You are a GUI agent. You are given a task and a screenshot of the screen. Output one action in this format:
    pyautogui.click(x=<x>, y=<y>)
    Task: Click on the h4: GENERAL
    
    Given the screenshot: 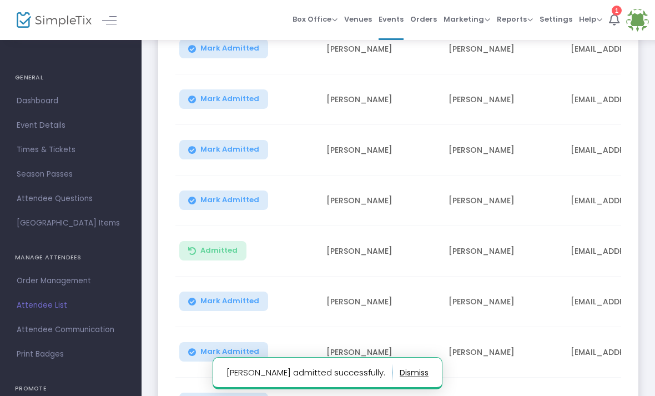 What is the action you would take?
    pyautogui.click(x=71, y=78)
    